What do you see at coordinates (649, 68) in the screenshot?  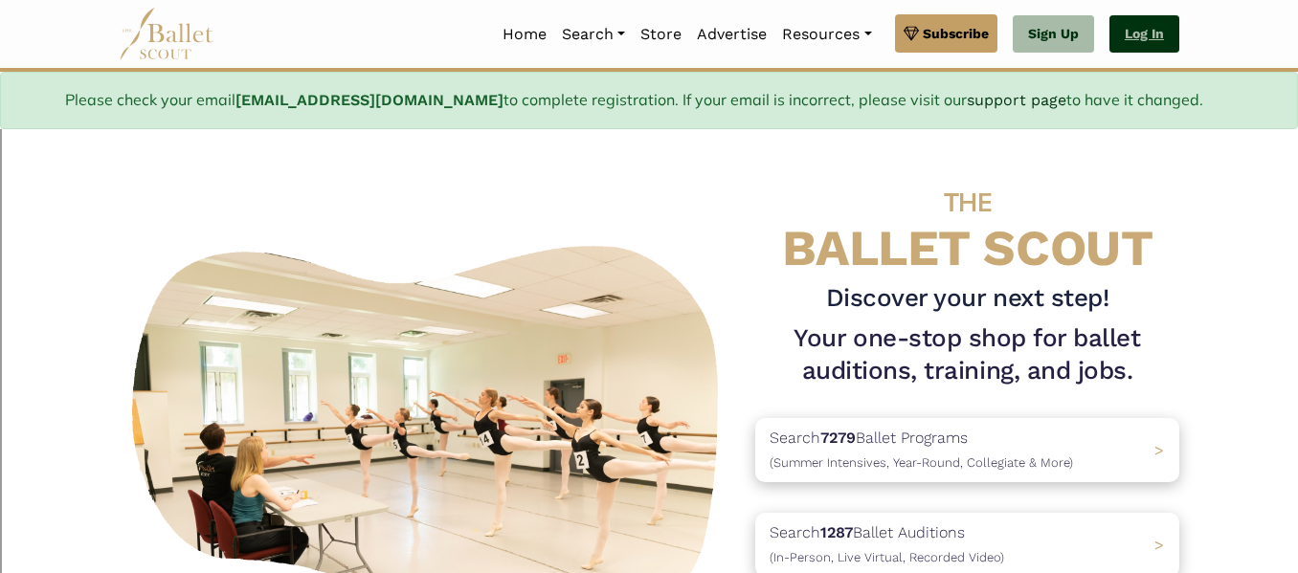 I see `div: Delete` at bounding box center [649, 68].